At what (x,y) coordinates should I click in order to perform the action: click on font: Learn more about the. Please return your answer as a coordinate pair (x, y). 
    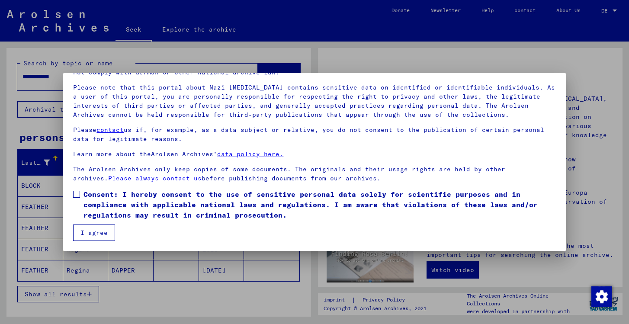
    Looking at the image, I should click on (112, 154).